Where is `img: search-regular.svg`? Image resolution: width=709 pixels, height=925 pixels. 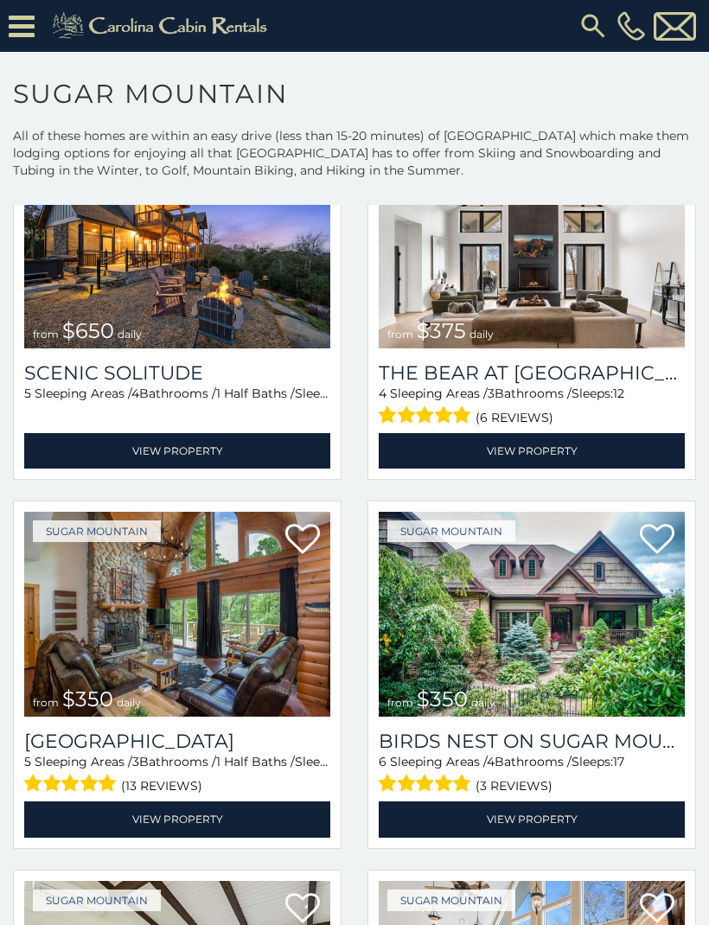 img: search-regular.svg is located at coordinates (593, 26).